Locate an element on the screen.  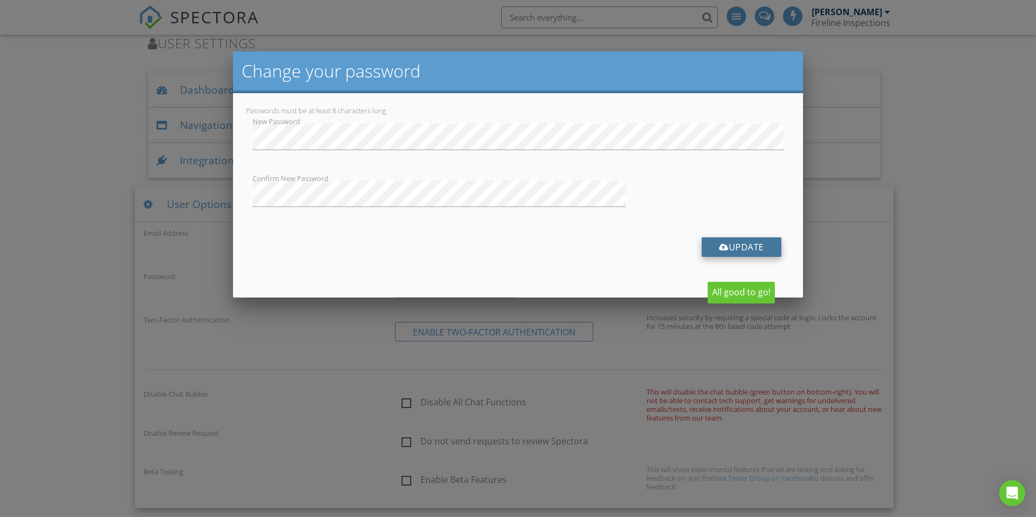
label: New Password is located at coordinates (525, 122).